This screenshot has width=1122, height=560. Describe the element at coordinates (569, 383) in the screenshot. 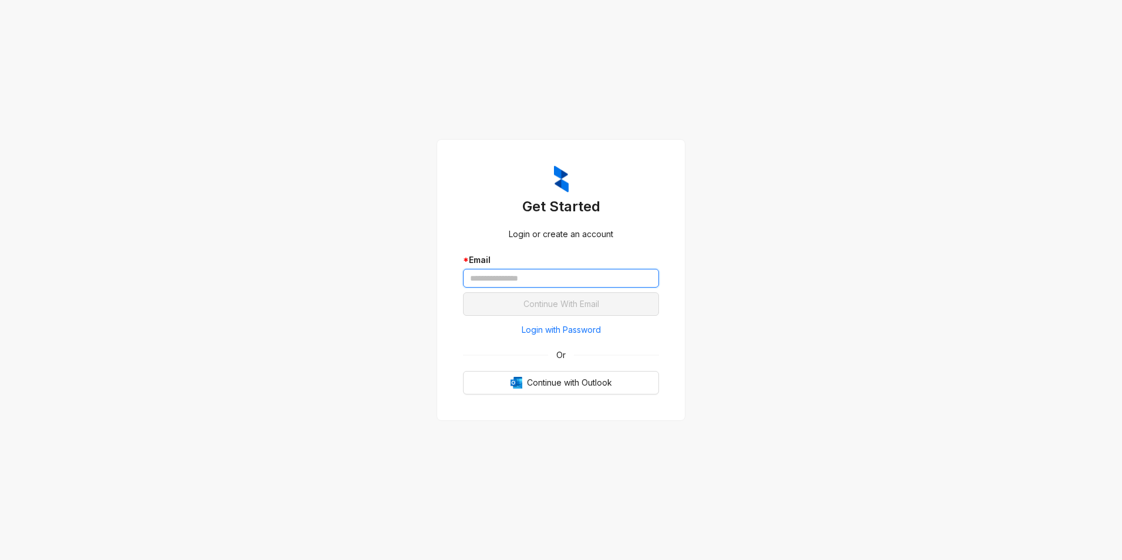

I see `span: Continue with Outlook` at that location.